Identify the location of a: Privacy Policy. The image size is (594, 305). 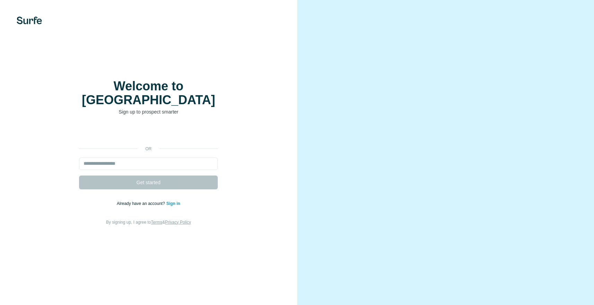
(178, 223).